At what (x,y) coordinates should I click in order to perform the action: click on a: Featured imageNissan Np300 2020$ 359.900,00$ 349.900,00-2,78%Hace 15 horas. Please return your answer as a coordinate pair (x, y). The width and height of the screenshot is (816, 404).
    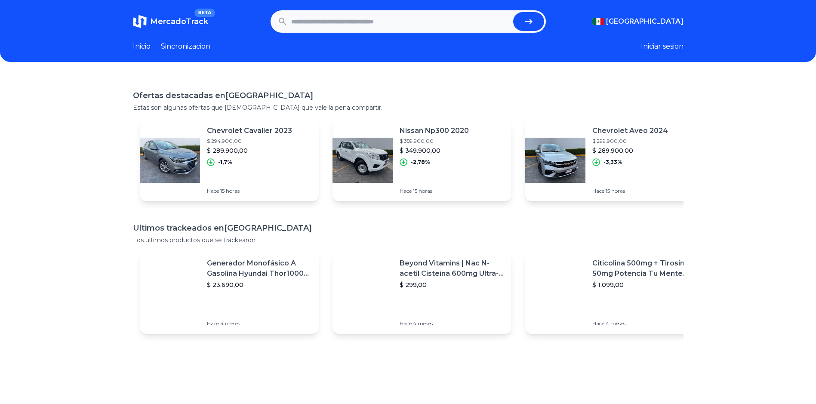
    Looking at the image, I should click on (422, 160).